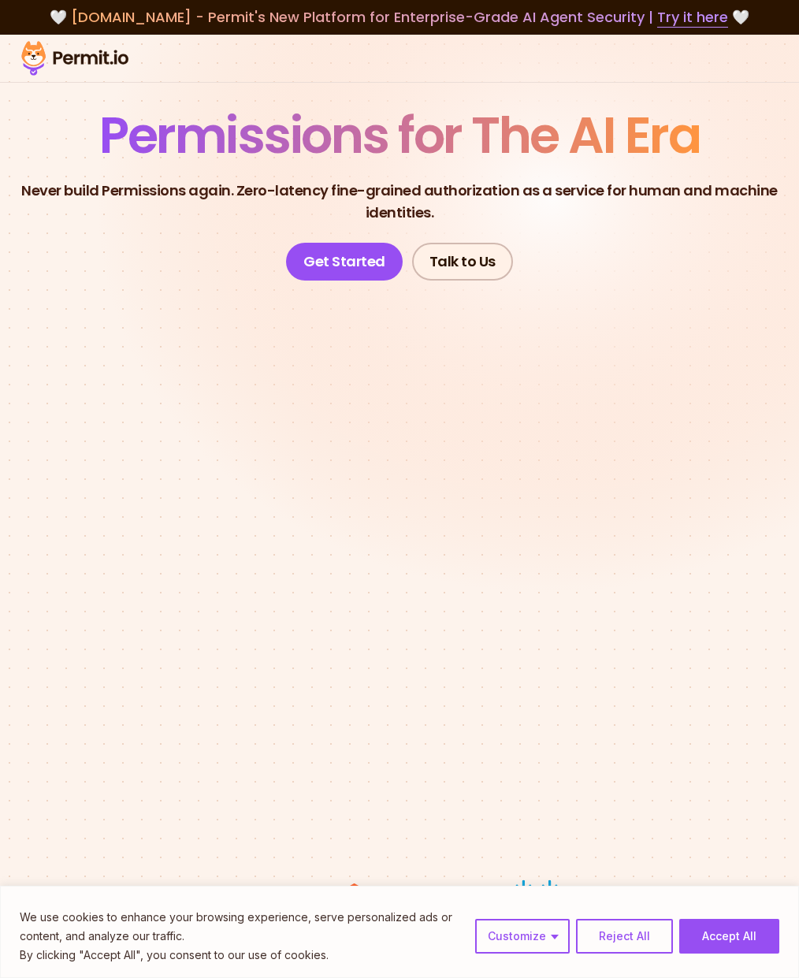 Image resolution: width=799 pixels, height=978 pixels. Describe the element at coordinates (400, 135) in the screenshot. I see `span: Permissions for The AI Era` at that location.